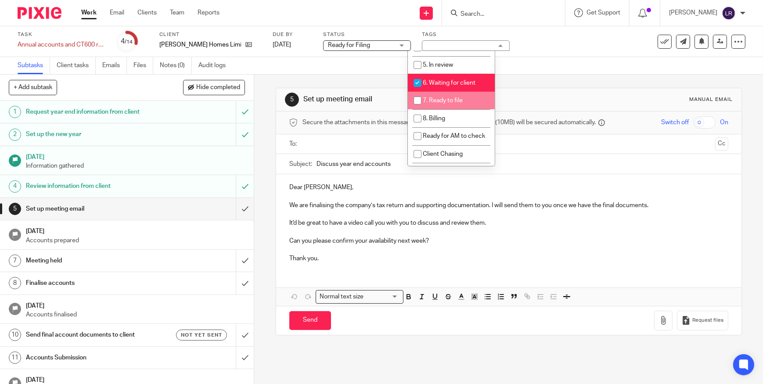  What do you see at coordinates (115, 65) in the screenshot?
I see `a: Emails` at bounding box center [115, 65].